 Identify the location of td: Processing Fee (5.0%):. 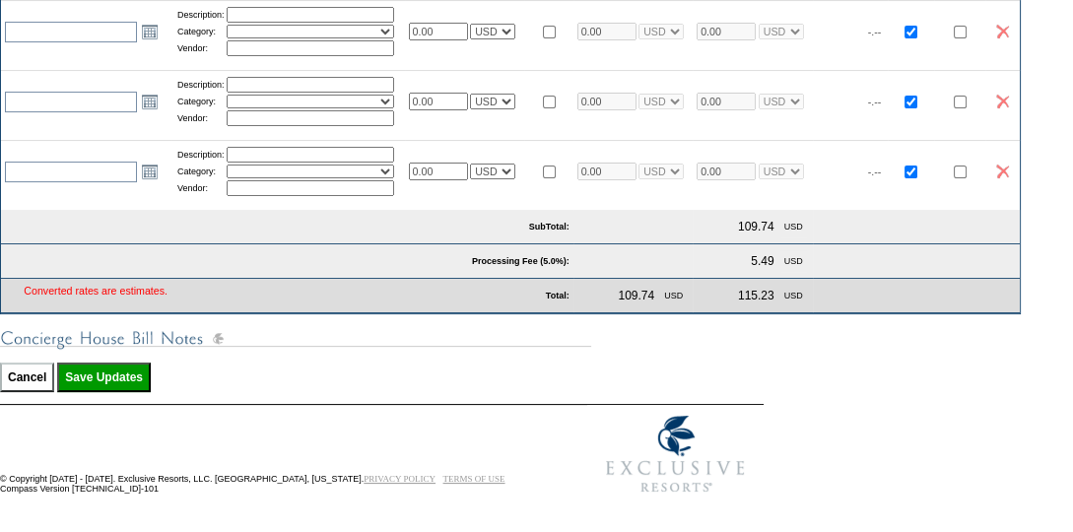
(287, 261).